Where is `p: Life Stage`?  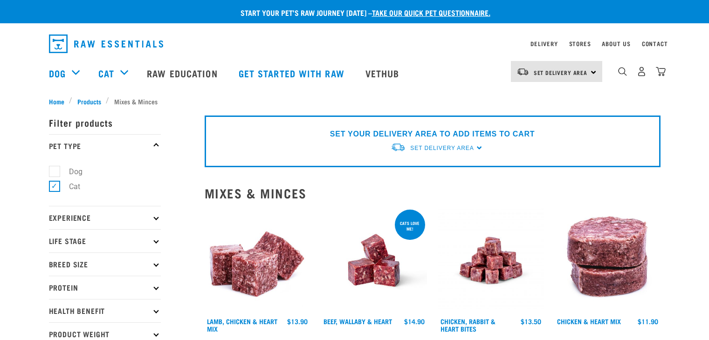 p: Life Stage is located at coordinates (105, 241).